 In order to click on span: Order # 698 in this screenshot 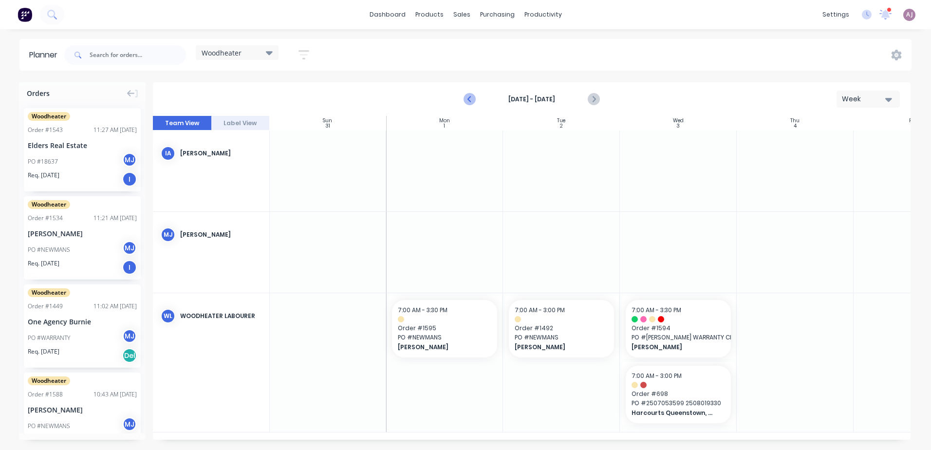, I will do `click(678, 394)`.